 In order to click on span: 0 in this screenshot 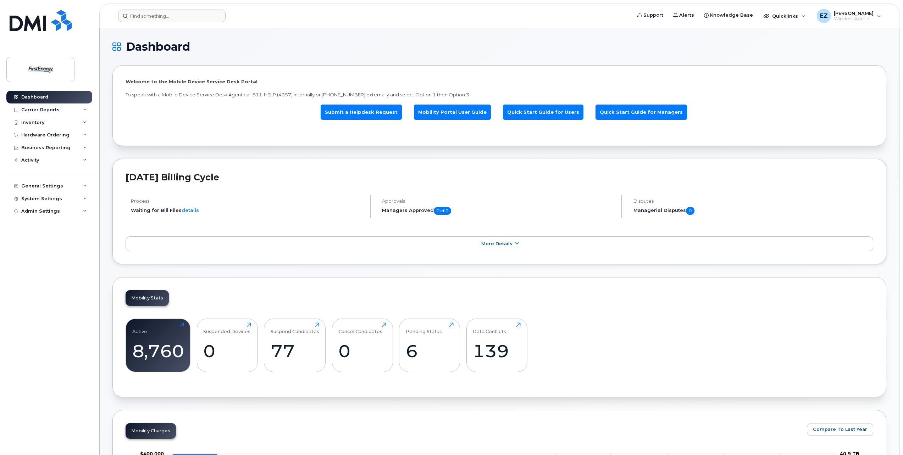, I will do `click(690, 211)`.